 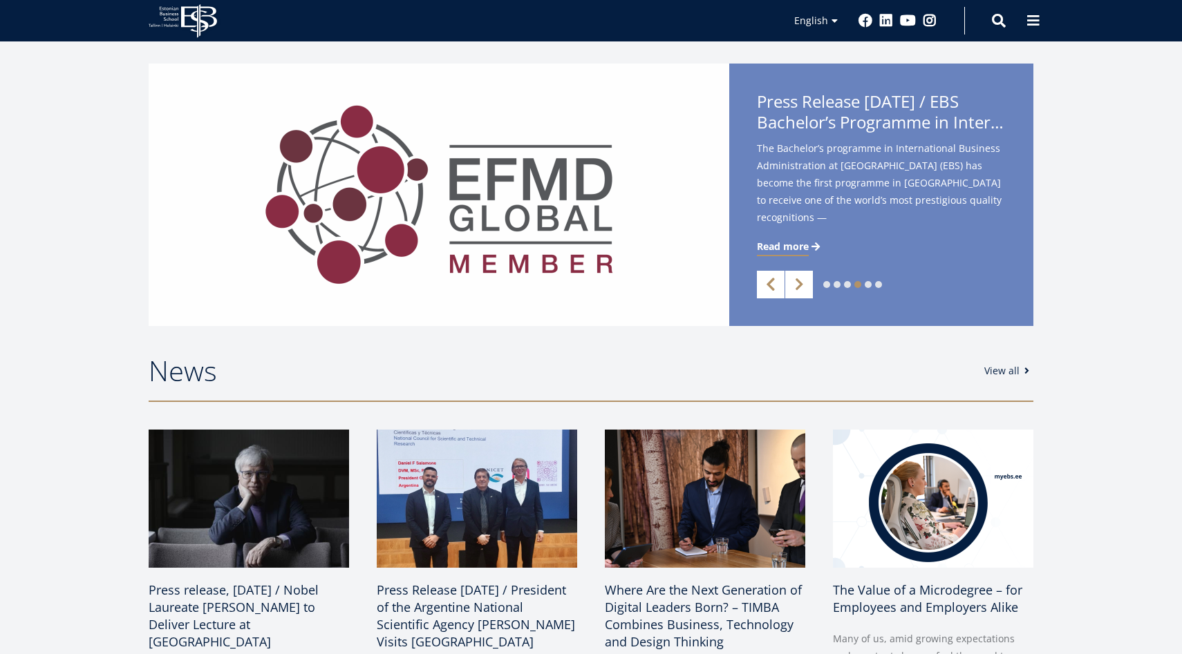 What do you see at coordinates (703, 616) in the screenshot?
I see `span: Where Are the Next Generation of Digital Leaders Born? – TIMBA Combines Business, Technology and ...` at bounding box center [703, 616].